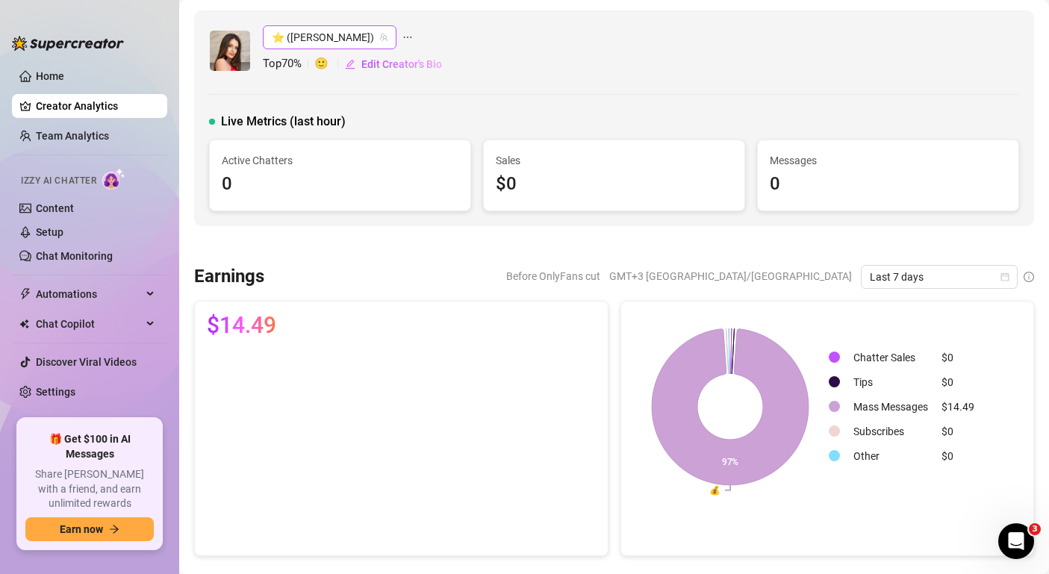  Describe the element at coordinates (384, 37) in the screenshot. I see `span: team` at that location.